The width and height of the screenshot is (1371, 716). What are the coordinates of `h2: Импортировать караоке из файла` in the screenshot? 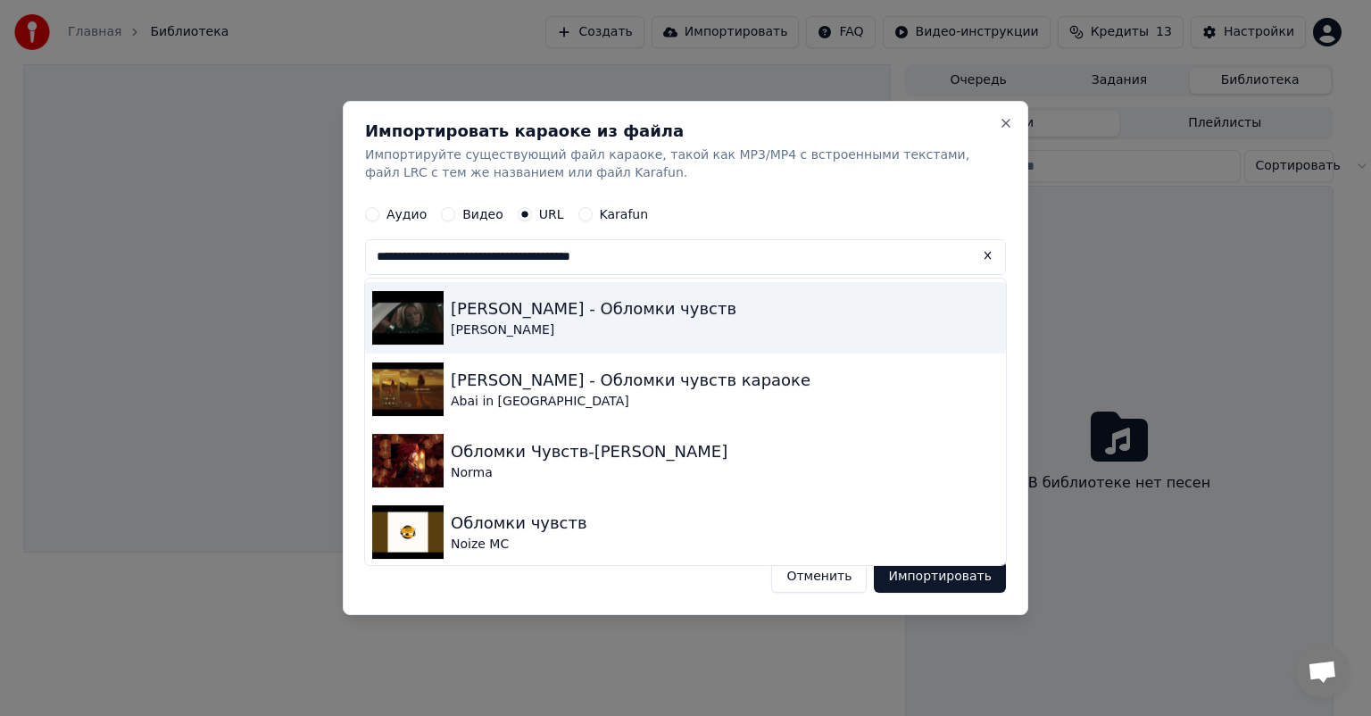 It's located at (686, 131).